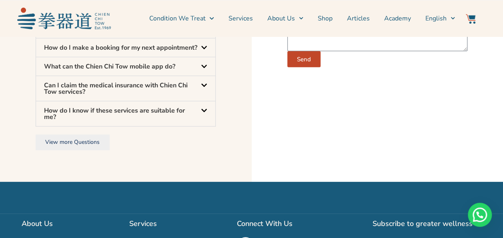  What do you see at coordinates (325, 18) in the screenshot?
I see `a: Shop` at bounding box center [325, 18].